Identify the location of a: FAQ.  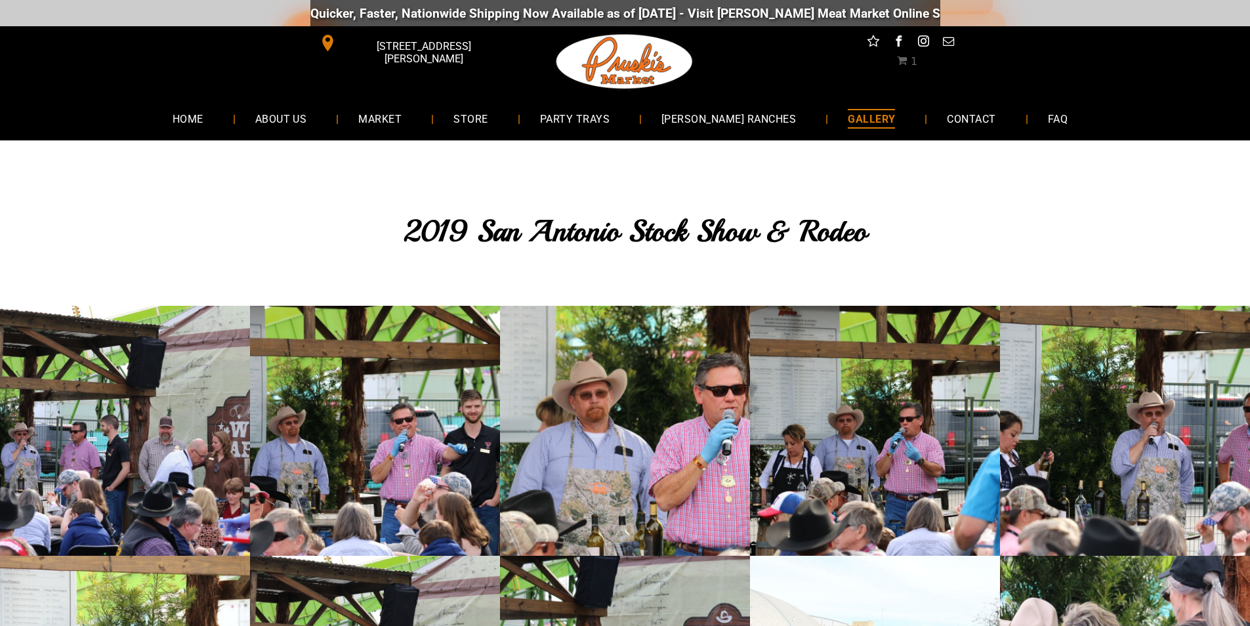
(1057, 118).